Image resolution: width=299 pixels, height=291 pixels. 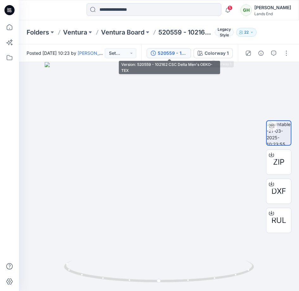 I want to click on div: Lands End, so click(x=272, y=14).